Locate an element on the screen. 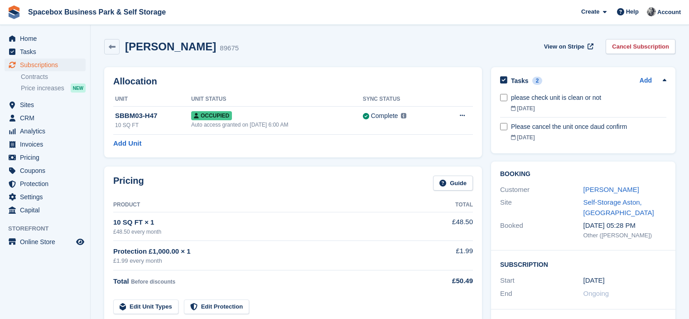 Image resolution: width=689 pixels, height=319 pixels. span: Analytics is located at coordinates (47, 131).